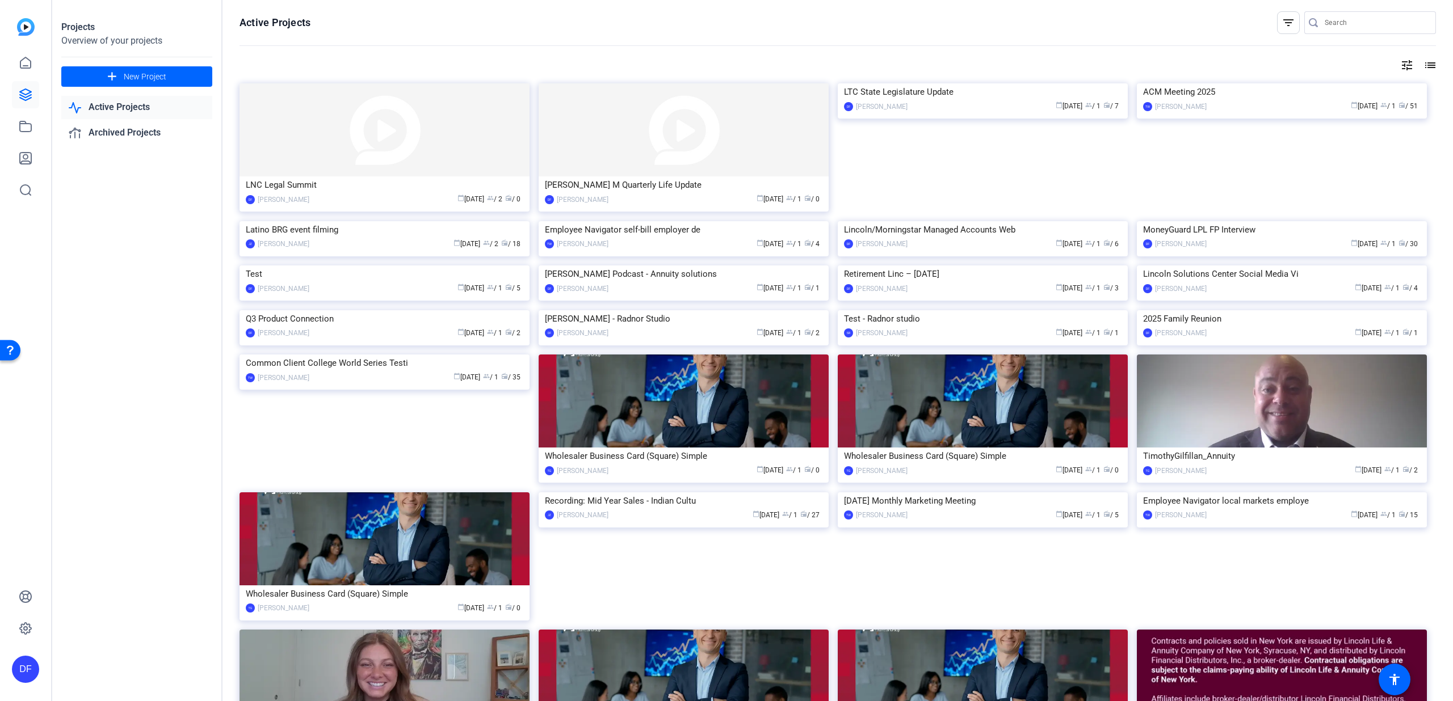 The width and height of the screenshot is (1453, 701). Describe the element at coordinates (812, 471) in the screenshot. I see `span: / 0` at that location.